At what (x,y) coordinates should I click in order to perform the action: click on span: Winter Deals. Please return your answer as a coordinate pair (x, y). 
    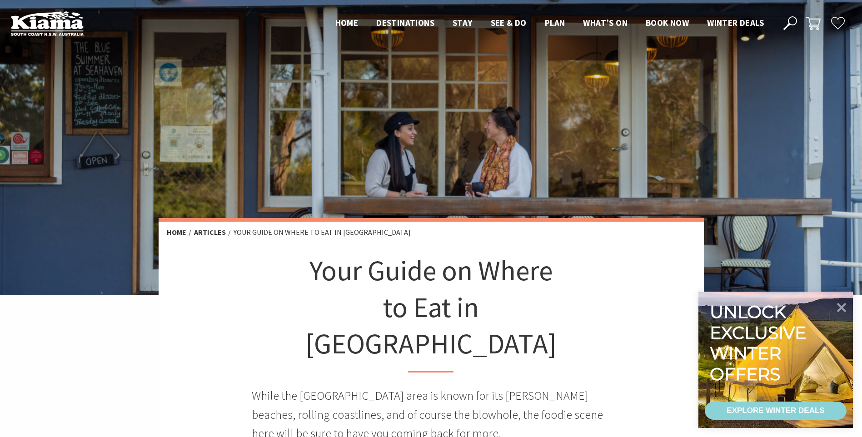
    Looking at the image, I should click on (735, 23).